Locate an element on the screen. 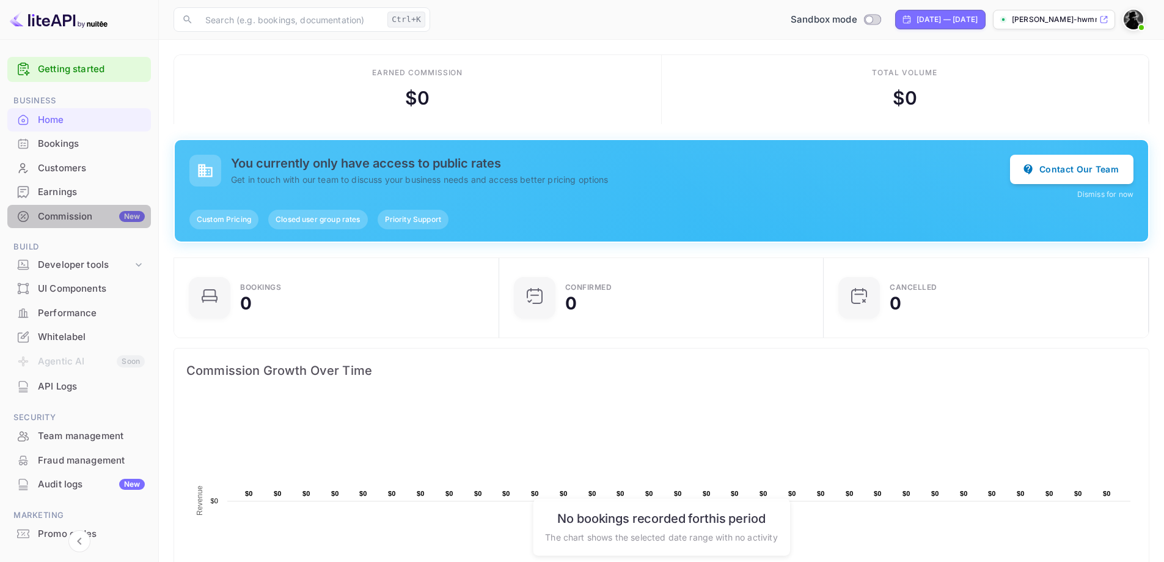 The width and height of the screenshot is (1164, 562). span: Business is located at coordinates (79, 101).